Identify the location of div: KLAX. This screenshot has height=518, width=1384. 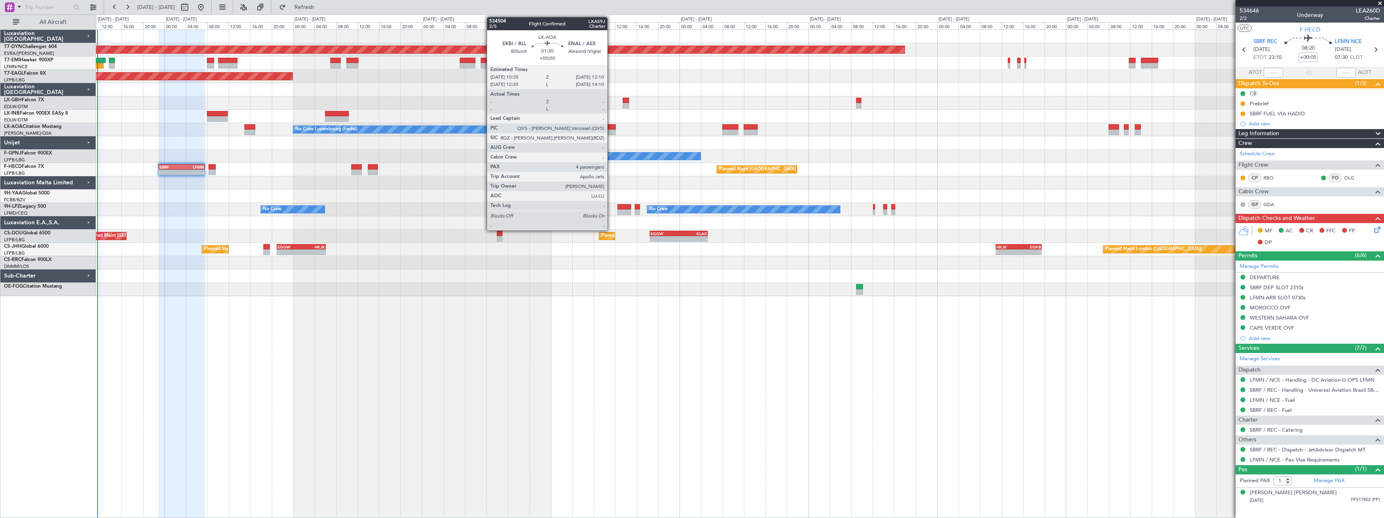
(693, 233).